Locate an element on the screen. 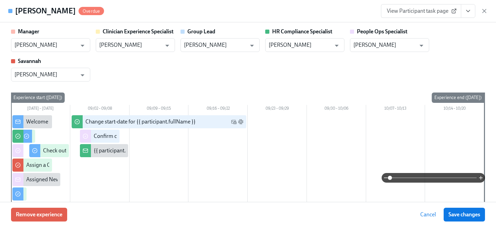  svg: Slack is located at coordinates (241, 122).